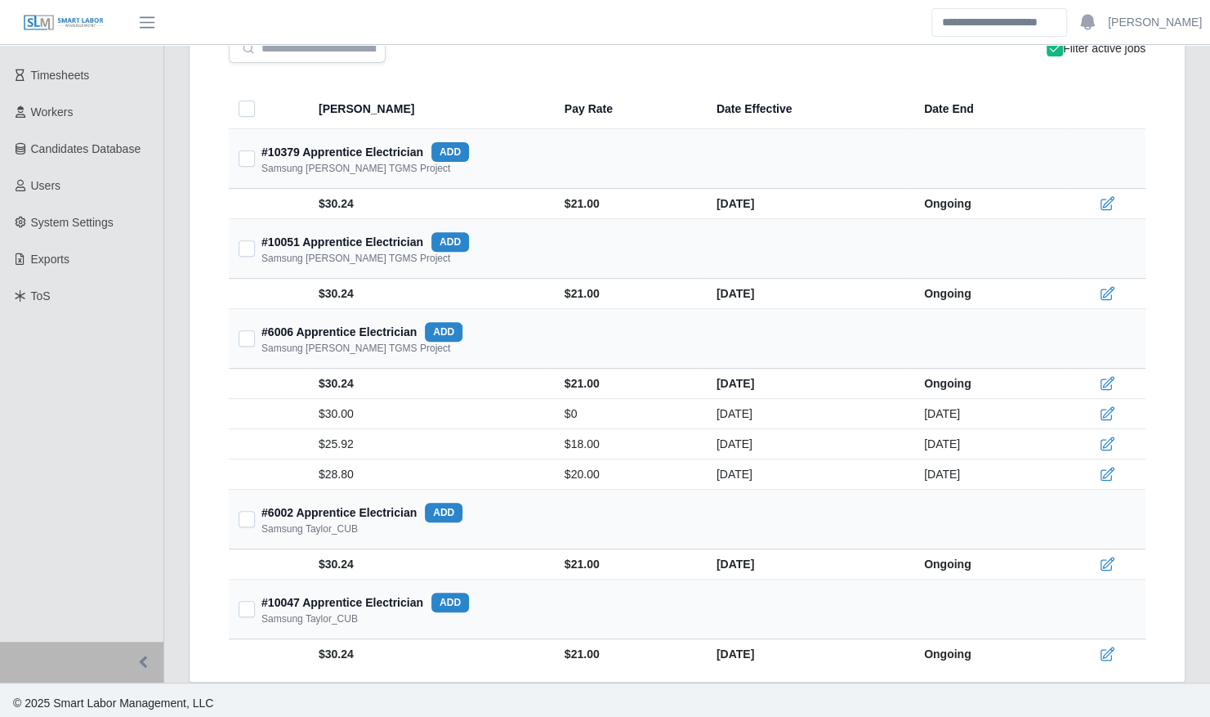 The image size is (1210, 717). What do you see at coordinates (362, 512) in the screenshot?
I see `div: #6002 Apprentice Electrician` at bounding box center [362, 512].